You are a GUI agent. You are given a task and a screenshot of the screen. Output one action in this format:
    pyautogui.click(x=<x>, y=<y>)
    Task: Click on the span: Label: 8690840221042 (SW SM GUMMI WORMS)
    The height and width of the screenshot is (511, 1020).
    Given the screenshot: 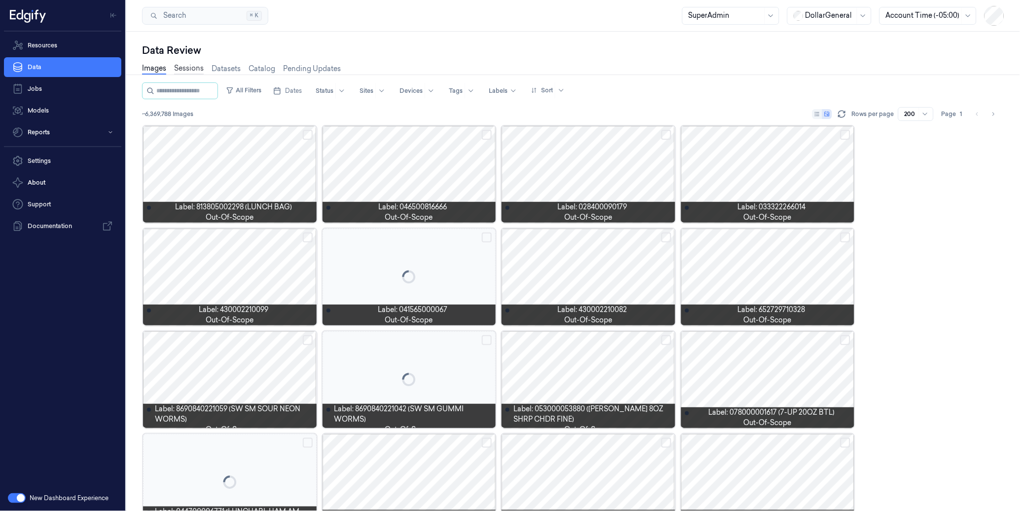 What is the action you would take?
    pyautogui.click(x=413, y=414)
    